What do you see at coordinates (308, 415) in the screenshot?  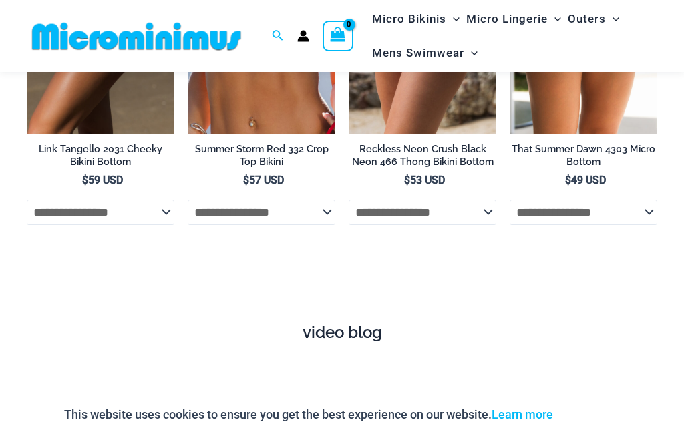 I see `p: This website uses cookies to ensure you get the best experience on our website.` at bounding box center [308, 415].